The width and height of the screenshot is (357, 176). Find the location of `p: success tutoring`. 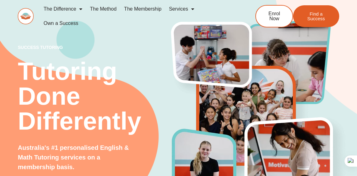

p: success tutoring is located at coordinates (95, 47).